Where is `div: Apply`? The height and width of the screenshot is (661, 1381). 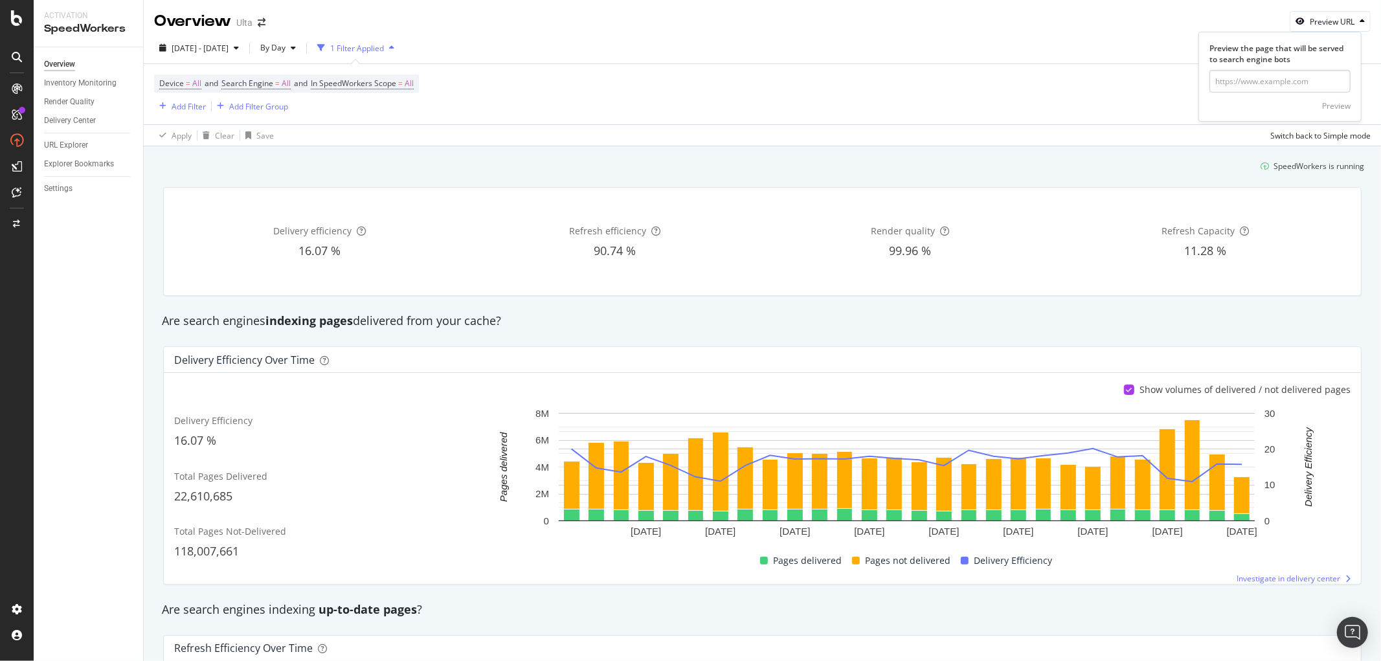
div: Apply is located at coordinates (181, 135).